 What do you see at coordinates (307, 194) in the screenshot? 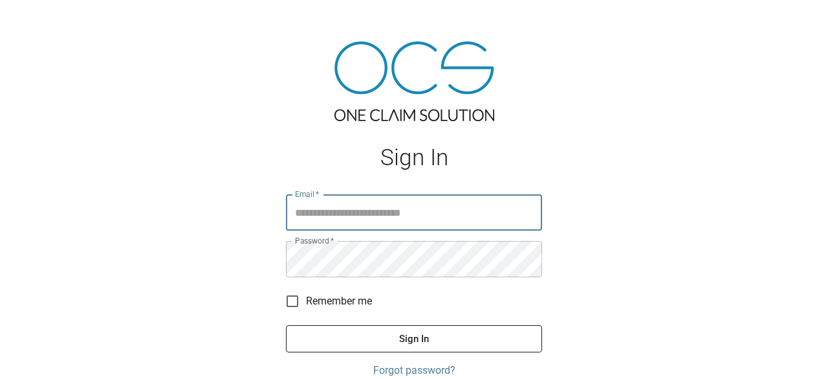
I see `label: Email` at bounding box center [307, 194].